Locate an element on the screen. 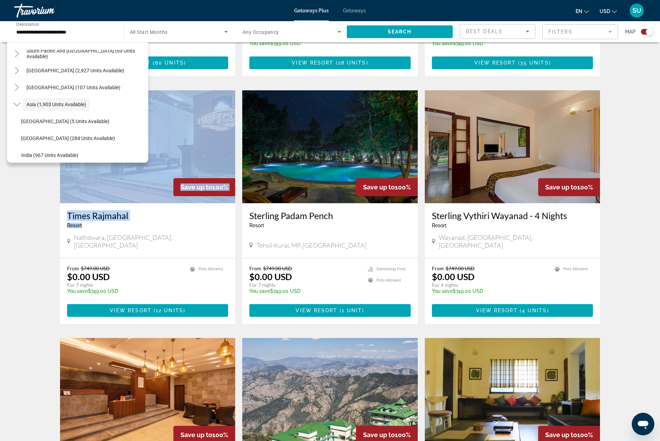 The height and width of the screenshot is (441, 660). img: F847O01X.jpg is located at coordinates (330, 147).